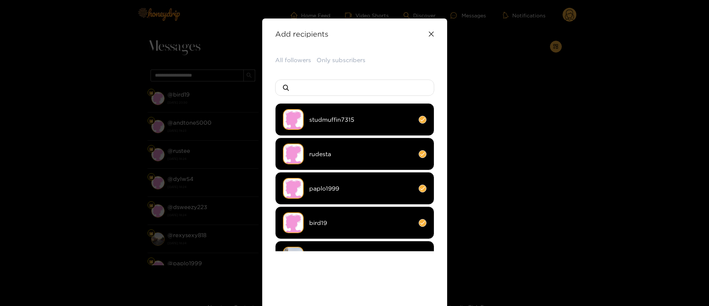 The height and width of the screenshot is (306, 709). What do you see at coordinates (302, 34) in the screenshot?
I see `strong: Add recipients` at bounding box center [302, 34].